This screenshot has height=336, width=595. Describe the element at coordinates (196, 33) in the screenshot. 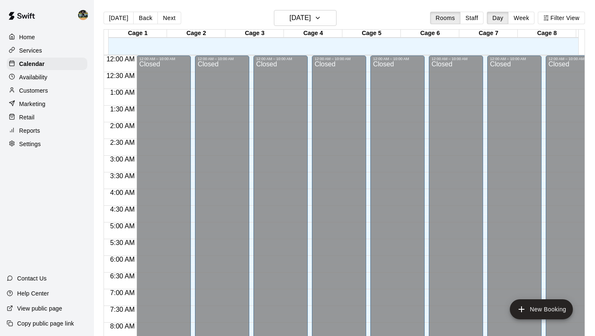

I see `div: Cage 2` at that location.